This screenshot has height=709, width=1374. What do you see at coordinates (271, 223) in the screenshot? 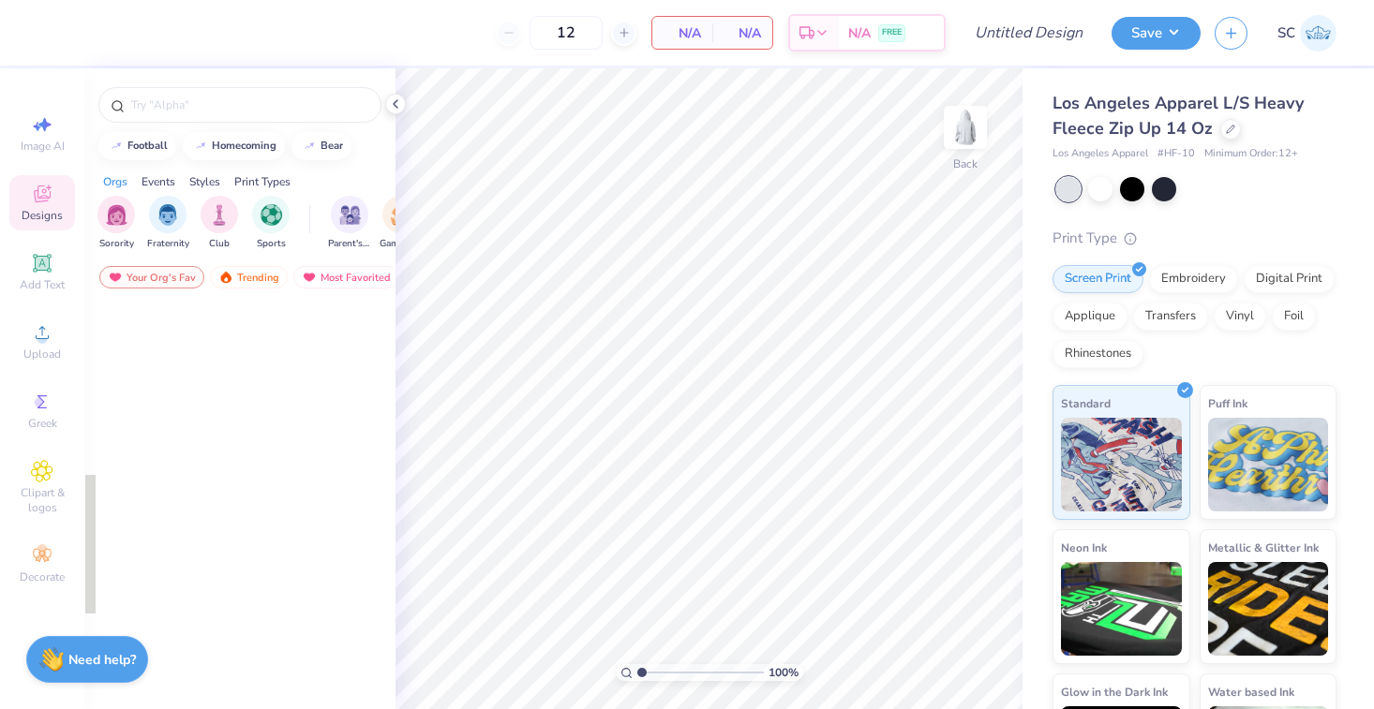
I see `div: filter for Sports` at bounding box center [271, 223].